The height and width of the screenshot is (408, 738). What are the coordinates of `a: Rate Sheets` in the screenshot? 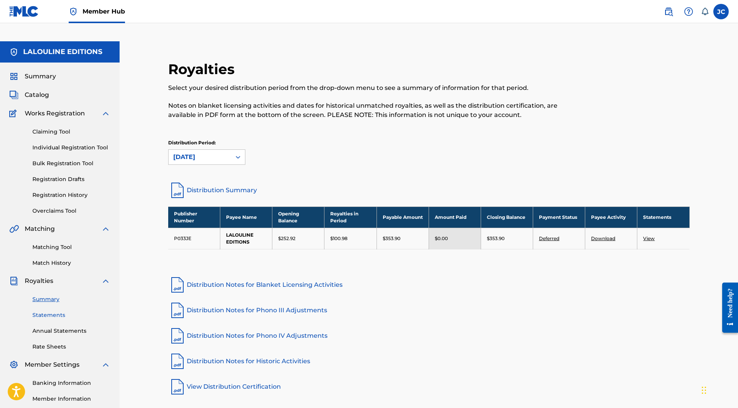 It's located at (71, 346).